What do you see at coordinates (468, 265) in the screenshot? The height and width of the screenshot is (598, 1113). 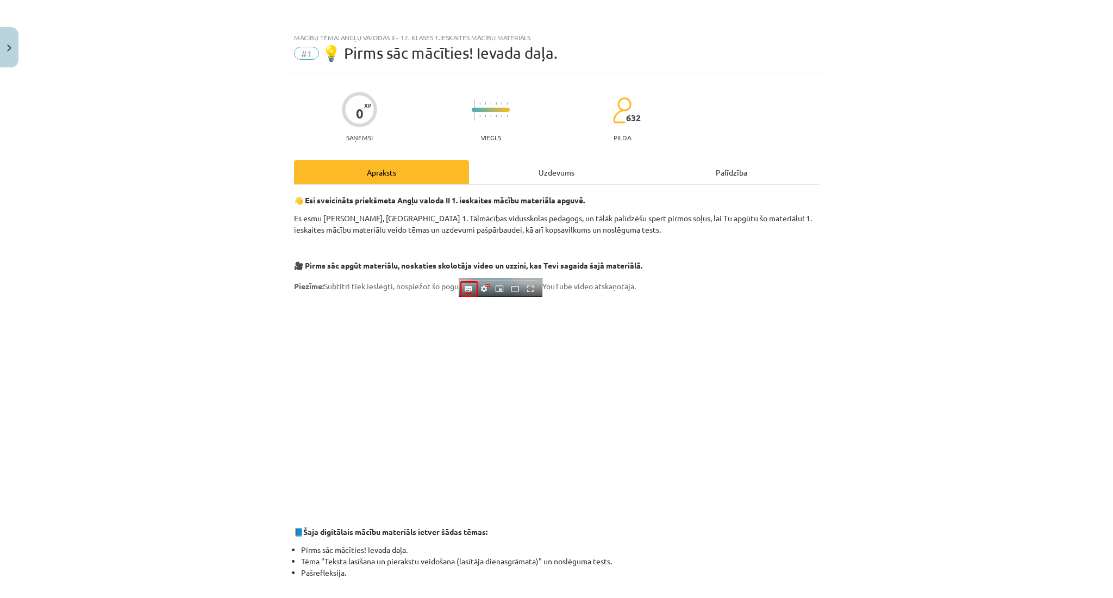 I see `strong: 🎥 Pirms sāc apgūt materiālu, noskaties skolotāja video un uzzini, kas Tevi sagaida šajā materiālā.` at bounding box center [468, 265].